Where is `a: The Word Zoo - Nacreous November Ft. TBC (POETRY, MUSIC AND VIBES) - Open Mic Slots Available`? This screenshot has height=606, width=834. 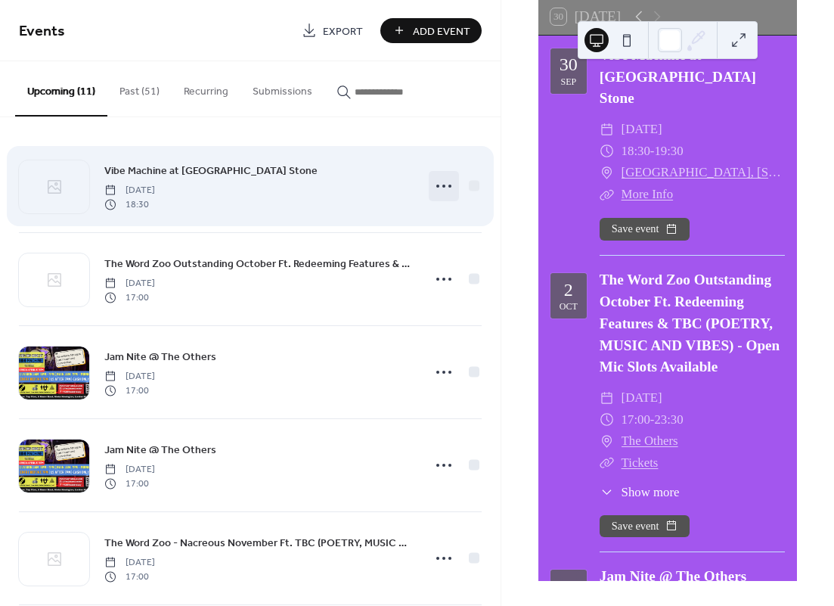
a: The Word Zoo - Nacreous November Ft. TBC (POETRY, MUSIC AND VIBES) - Open Mic Slots Available is located at coordinates (259, 542).